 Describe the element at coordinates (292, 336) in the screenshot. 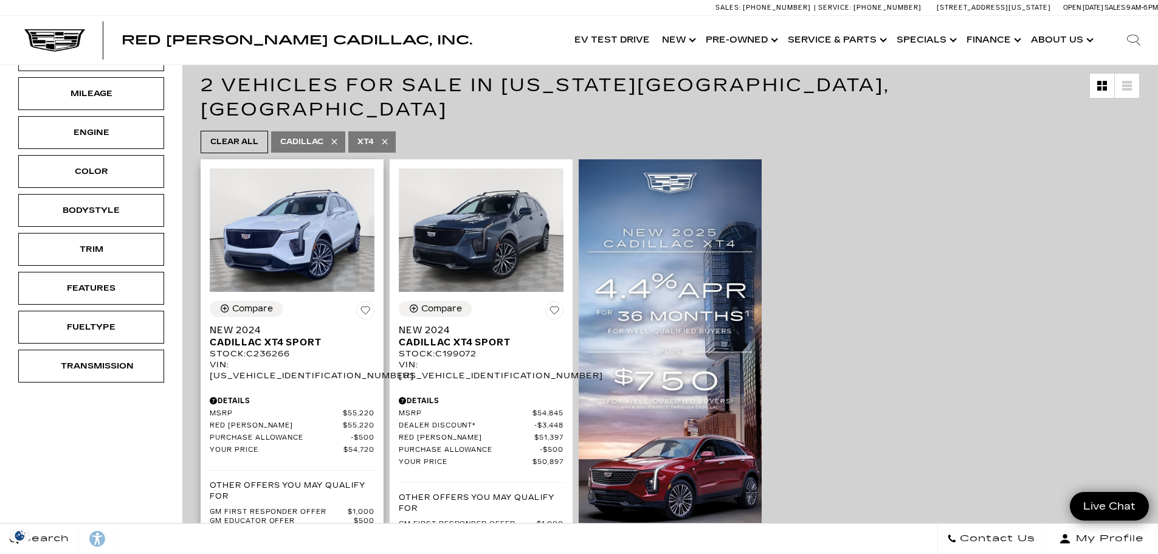

I see `a: New 2024Cadillac XT4 Sport` at that location.